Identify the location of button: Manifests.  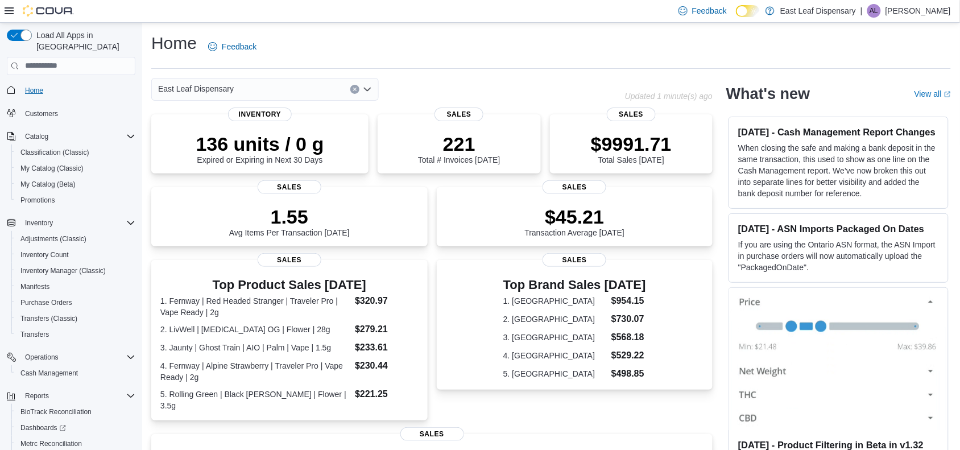
(76, 287).